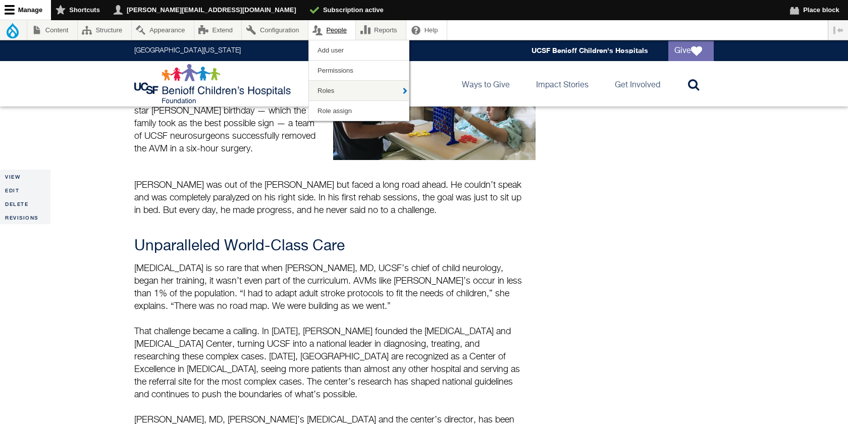  What do you see at coordinates (381, 30) in the screenshot?
I see `a: Reports` at bounding box center [381, 30].